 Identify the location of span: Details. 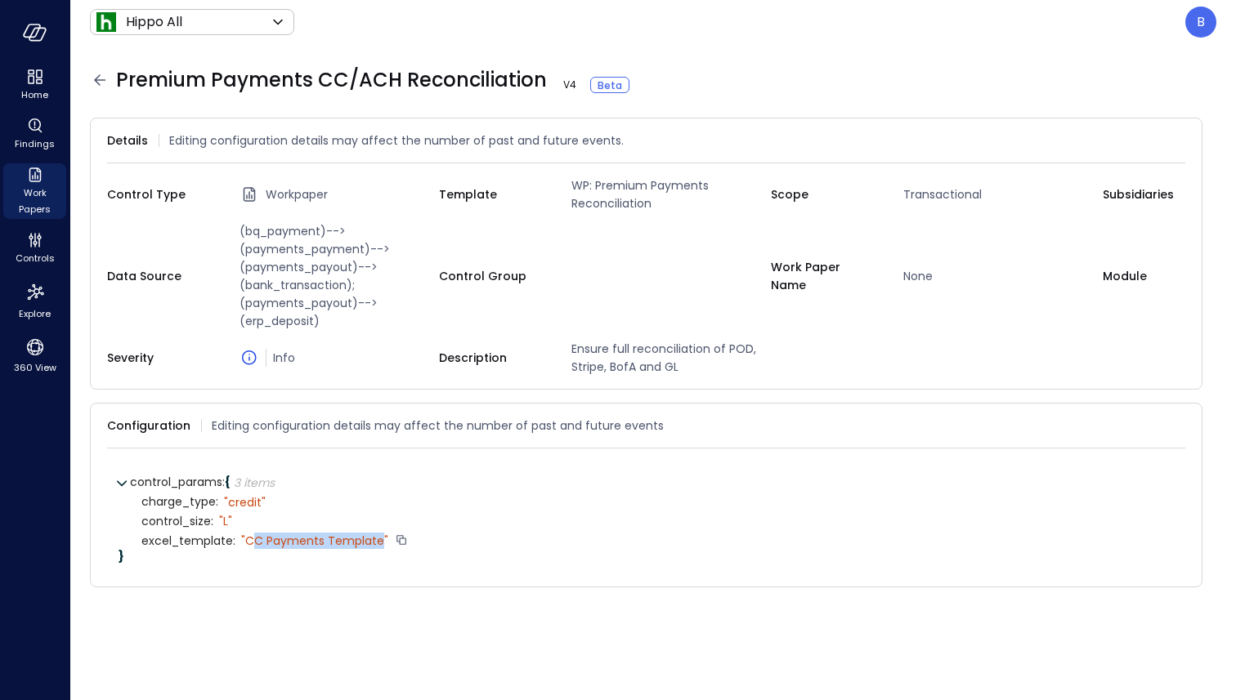
(127, 141).